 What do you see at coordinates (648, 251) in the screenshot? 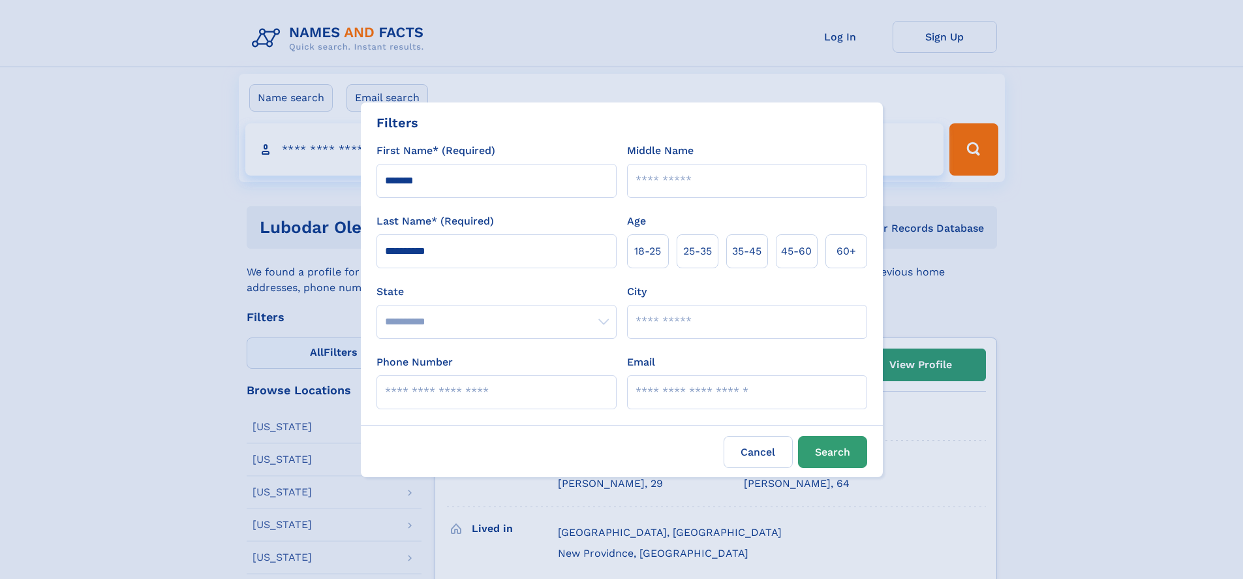
I see `span: 18‑25` at bounding box center [648, 251].